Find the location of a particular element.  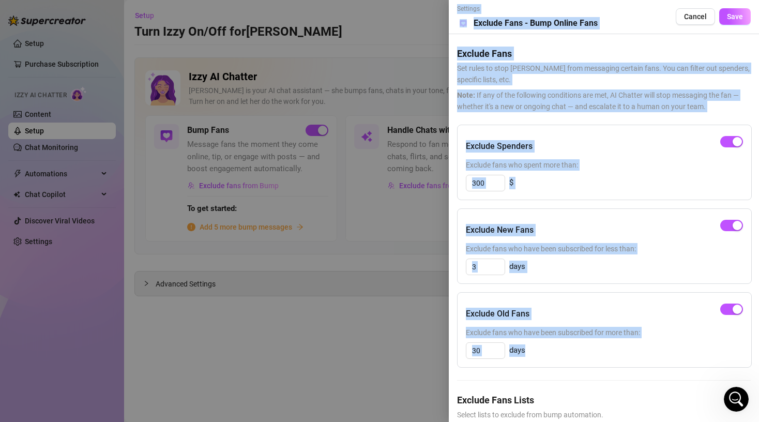

span: Home is located at coordinates (25, 352).